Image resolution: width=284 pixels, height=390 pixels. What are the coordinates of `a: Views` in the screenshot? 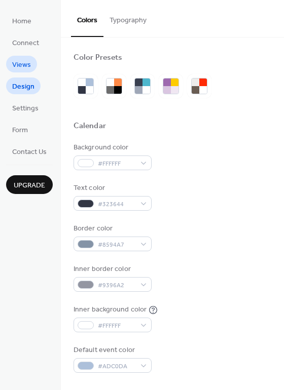 It's located at (21, 64).